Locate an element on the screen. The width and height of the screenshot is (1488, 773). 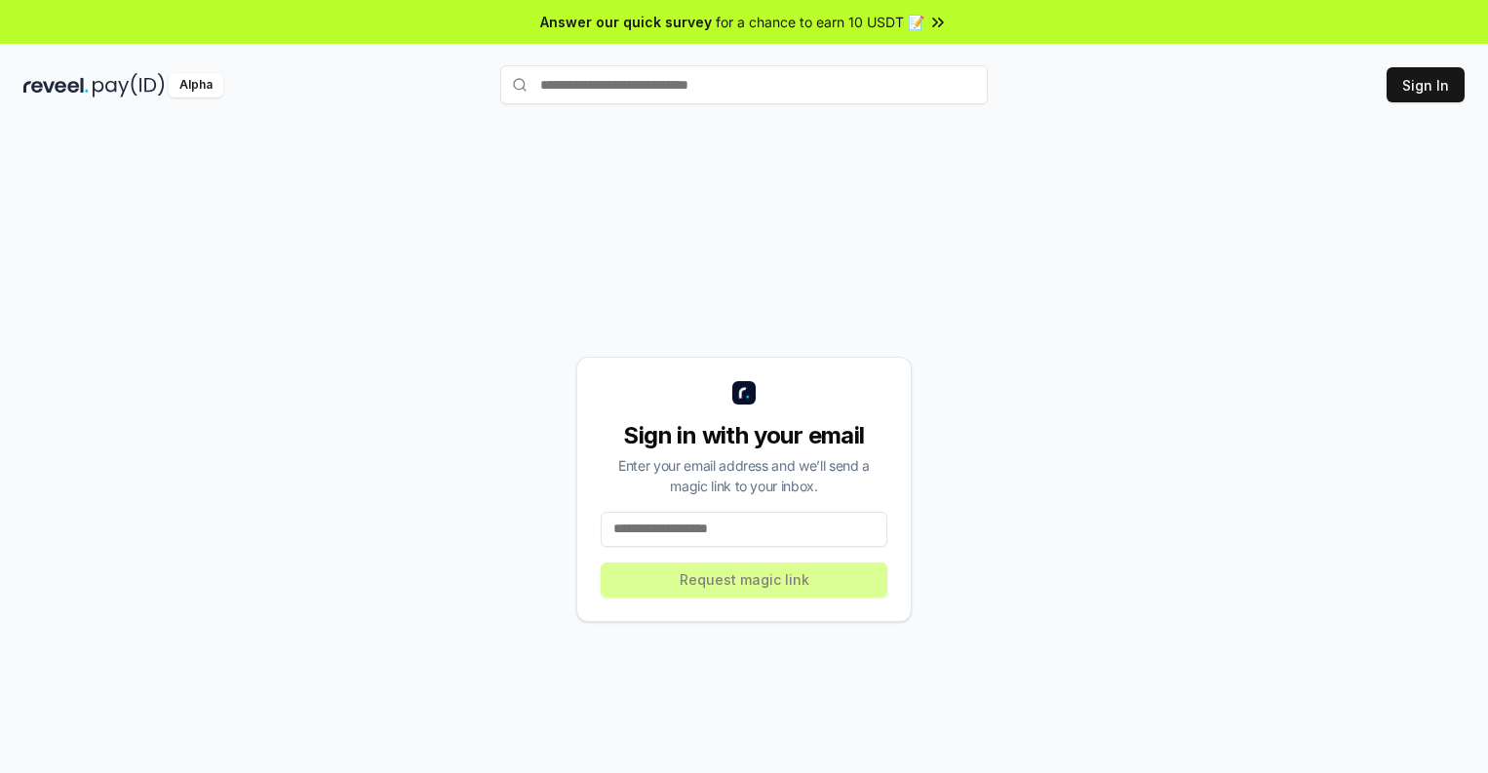
img: reveel_dark is located at coordinates (56, 85).